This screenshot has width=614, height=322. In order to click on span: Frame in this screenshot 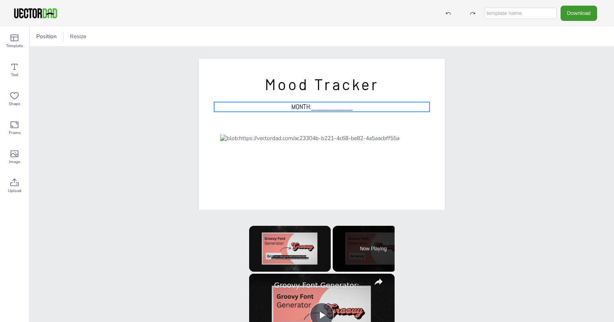, I will do `click(14, 133)`.